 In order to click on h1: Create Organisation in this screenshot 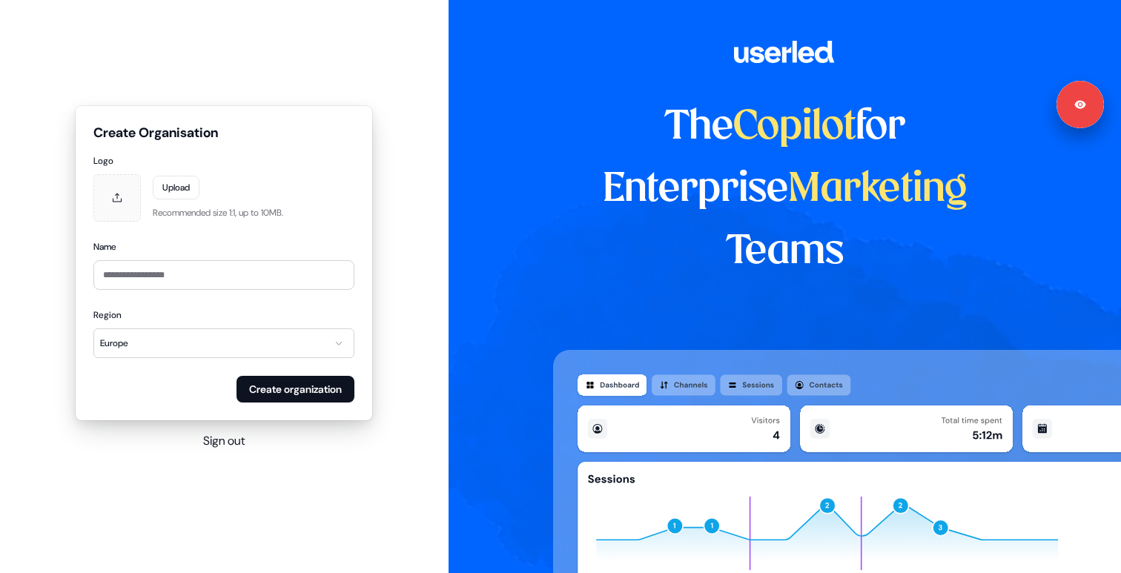, I will do `click(224, 133)`.